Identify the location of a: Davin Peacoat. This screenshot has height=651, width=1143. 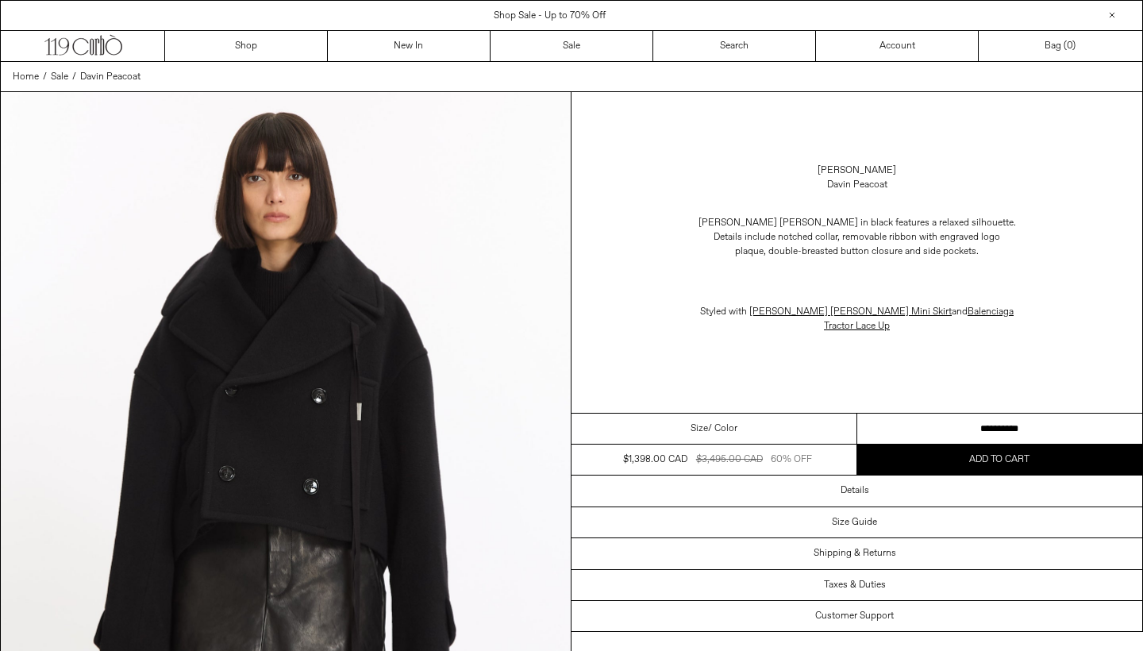
(110, 77).